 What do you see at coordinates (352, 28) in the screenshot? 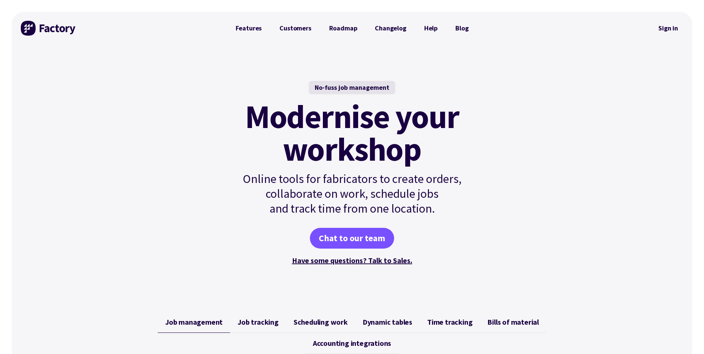
I see `nav: Primary Navigation` at bounding box center [352, 28].